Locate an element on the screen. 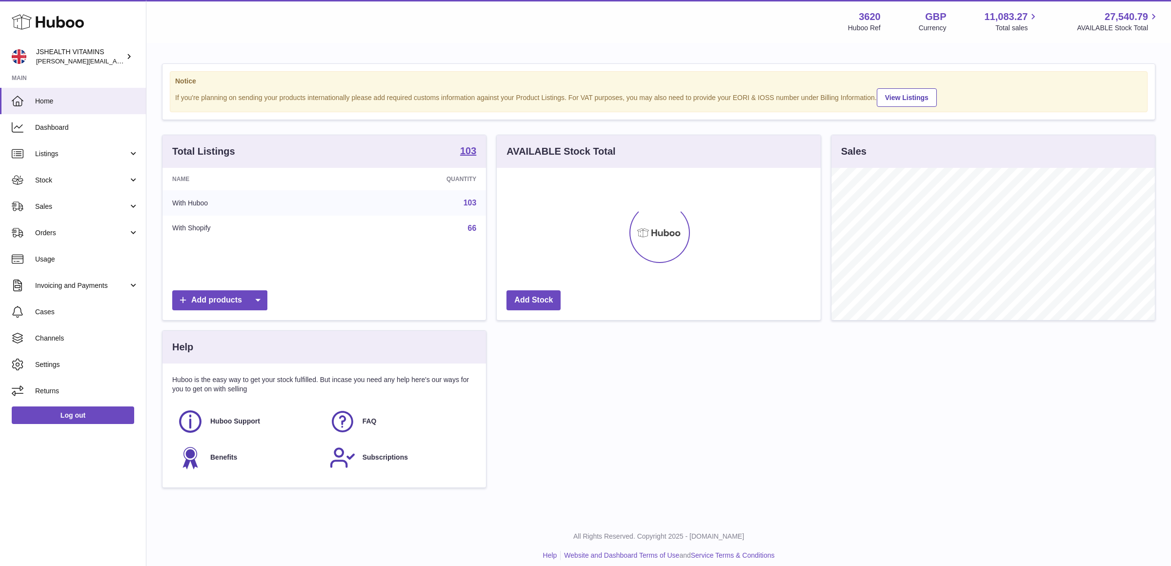 The image size is (1171, 566). a: Help is located at coordinates (550, 555).